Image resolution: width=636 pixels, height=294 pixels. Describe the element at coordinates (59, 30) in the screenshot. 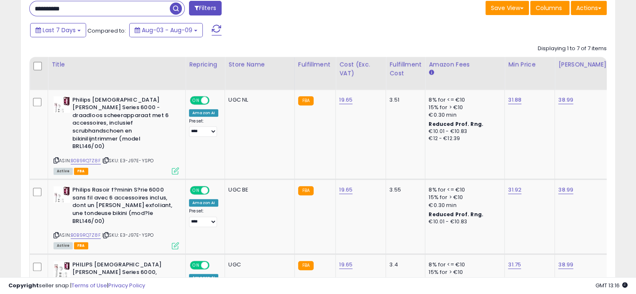

I see `span: Last 7 Days` at that location.